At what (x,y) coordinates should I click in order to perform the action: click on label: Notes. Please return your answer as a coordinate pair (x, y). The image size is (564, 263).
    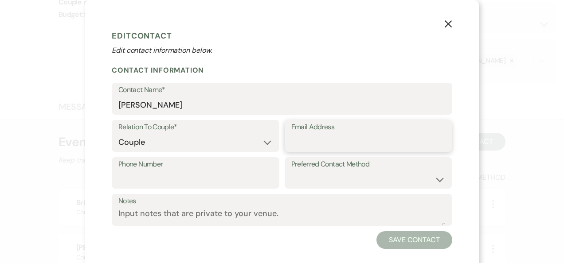
    Looking at the image, I should click on (282, 201).